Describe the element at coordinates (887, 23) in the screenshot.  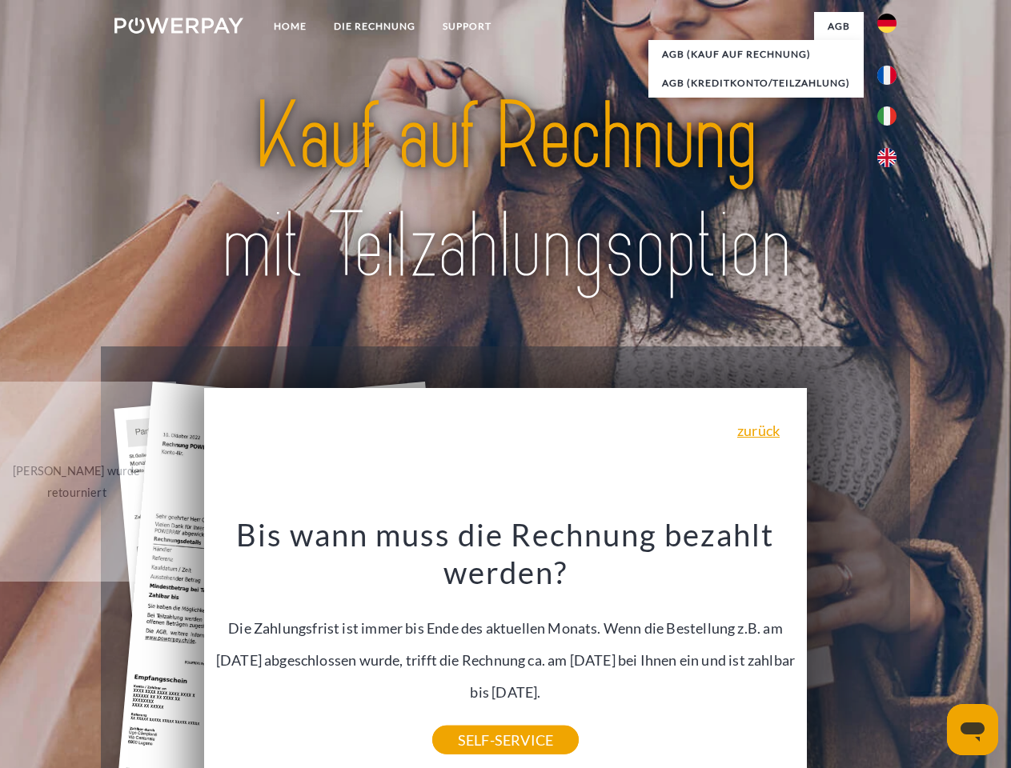
I see `img: de` at that location.